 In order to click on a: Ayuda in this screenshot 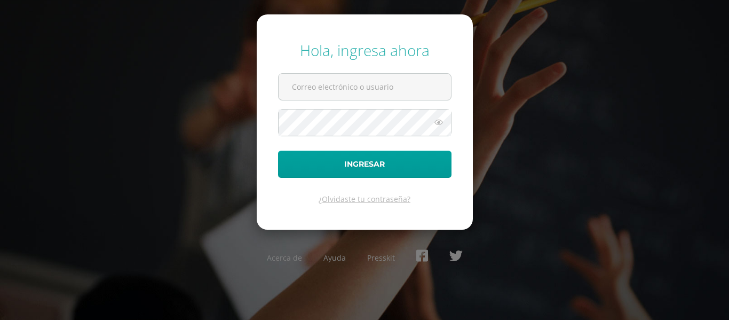, I will do `click(335, 257)`.